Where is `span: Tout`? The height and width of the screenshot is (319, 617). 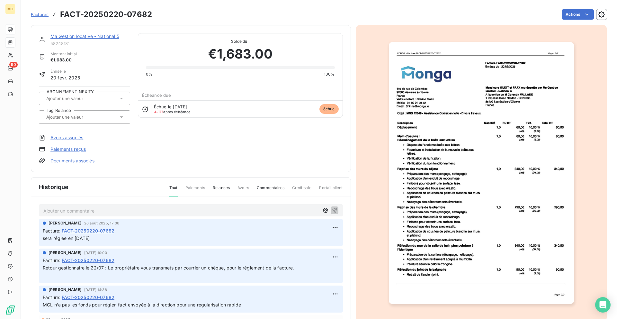 span: Tout is located at coordinates (174, 191).